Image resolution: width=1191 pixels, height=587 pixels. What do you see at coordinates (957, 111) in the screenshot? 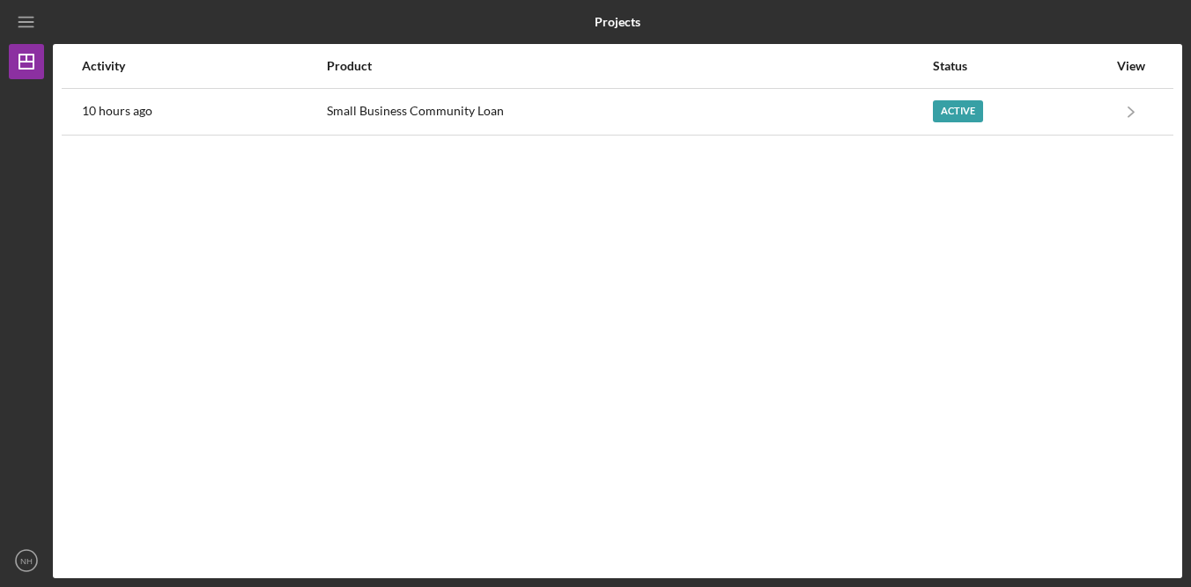
I see `div: Active` at bounding box center [957, 111].